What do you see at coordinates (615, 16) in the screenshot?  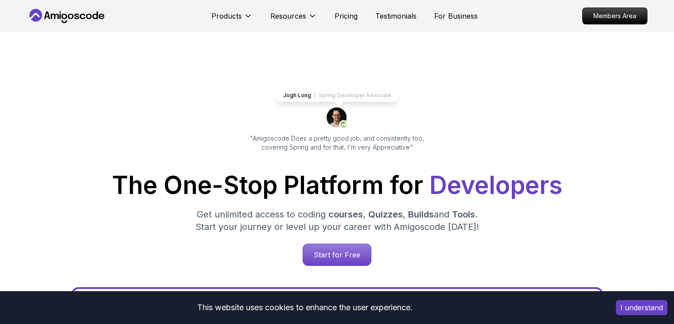 I see `p: Members Area` at bounding box center [615, 16].